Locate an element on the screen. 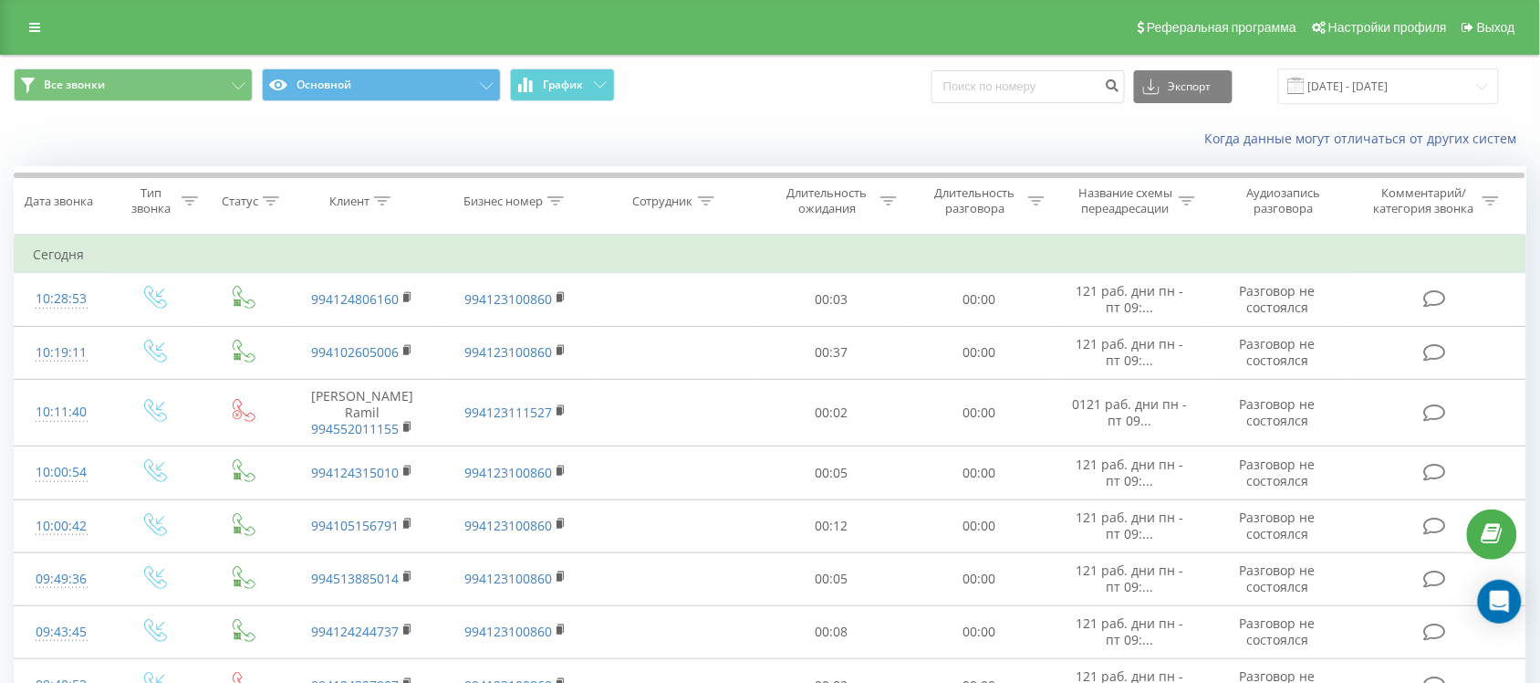 The image size is (1540, 683). button: Все звонки is located at coordinates (133, 85).